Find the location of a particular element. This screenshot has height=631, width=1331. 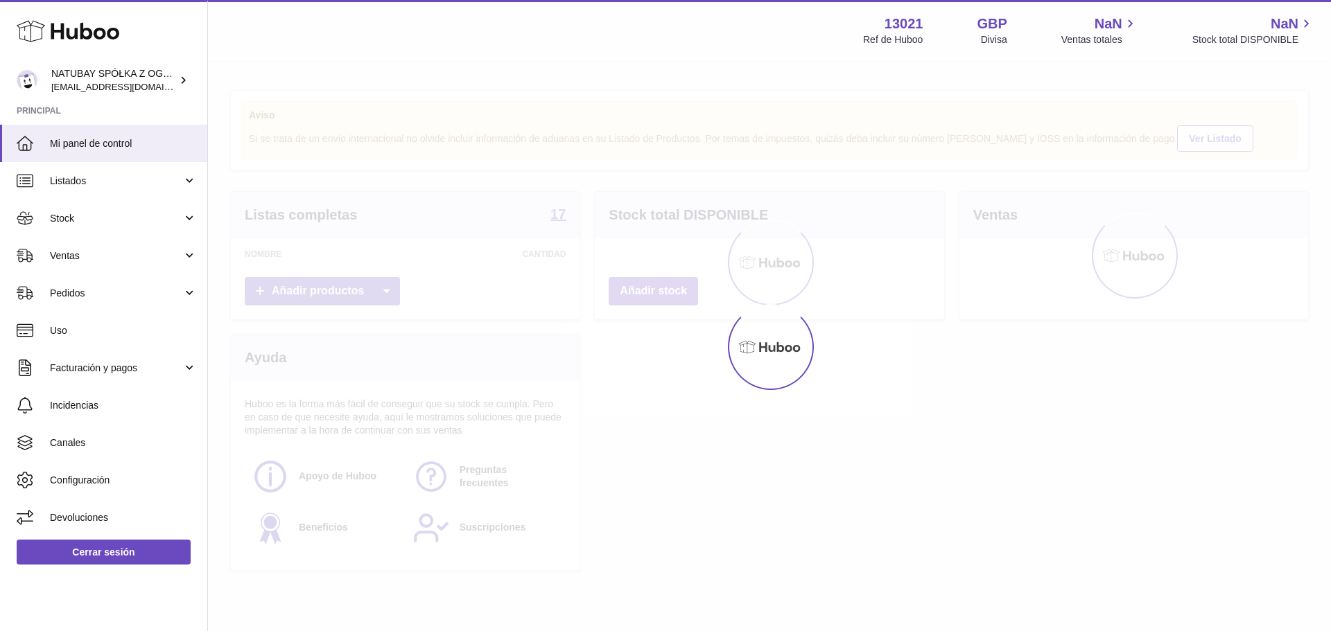

span: Configuración is located at coordinates (123, 480).